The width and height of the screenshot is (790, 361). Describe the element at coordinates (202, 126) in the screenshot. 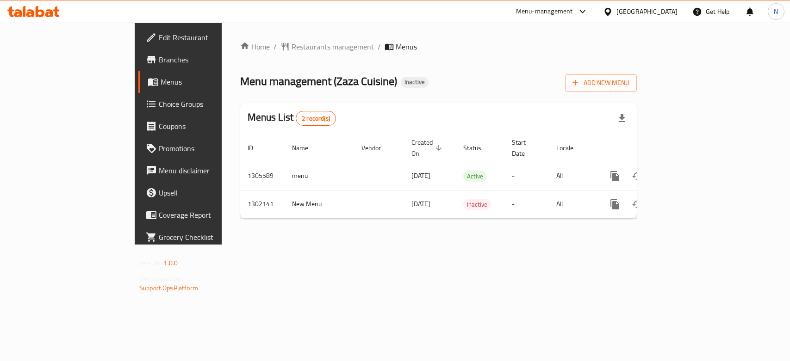

I see `a: Coupons` at that location.